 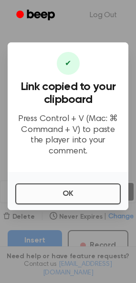 I want to click on button: OK, so click(x=68, y=194).